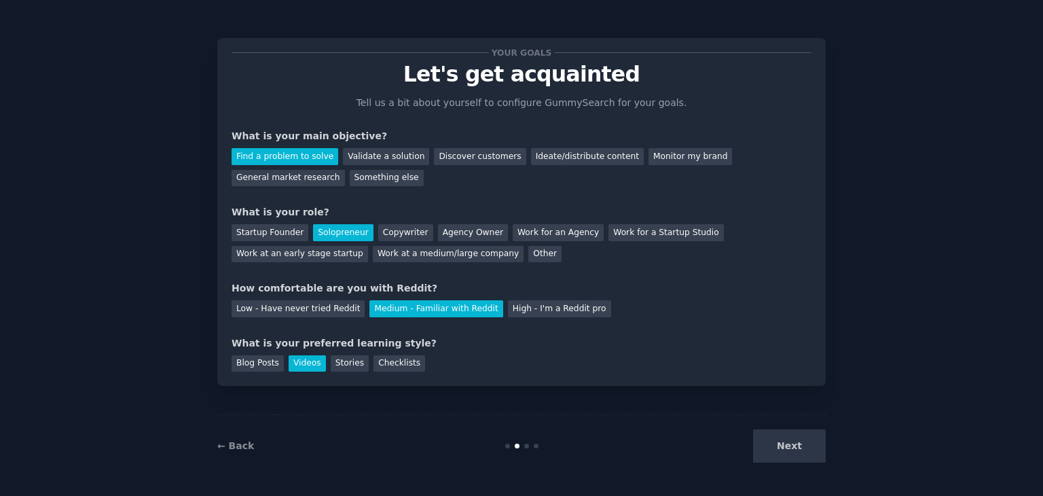 The image size is (1043, 496). What do you see at coordinates (350, 363) in the screenshot?
I see `div: Stories` at bounding box center [350, 363].